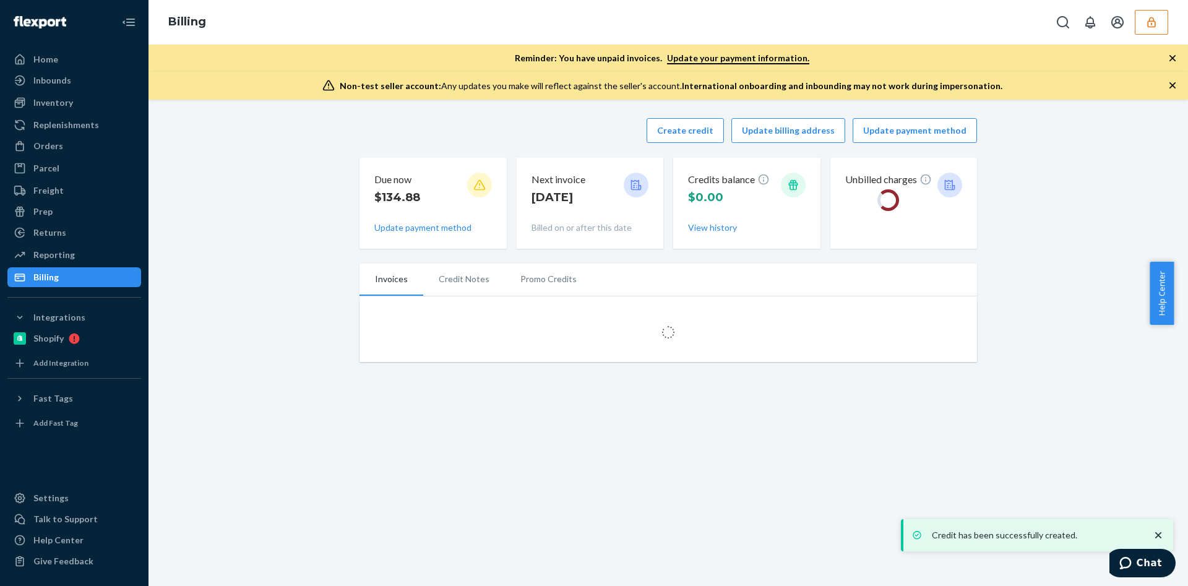 Image resolution: width=1188 pixels, height=586 pixels. I want to click on p: Billed on or after this date, so click(590, 228).